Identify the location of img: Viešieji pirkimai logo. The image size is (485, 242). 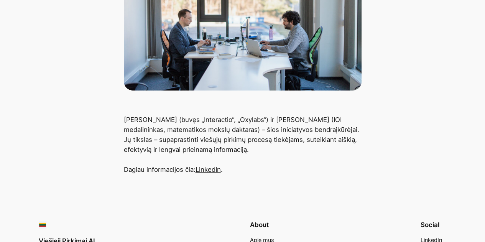
(43, 225).